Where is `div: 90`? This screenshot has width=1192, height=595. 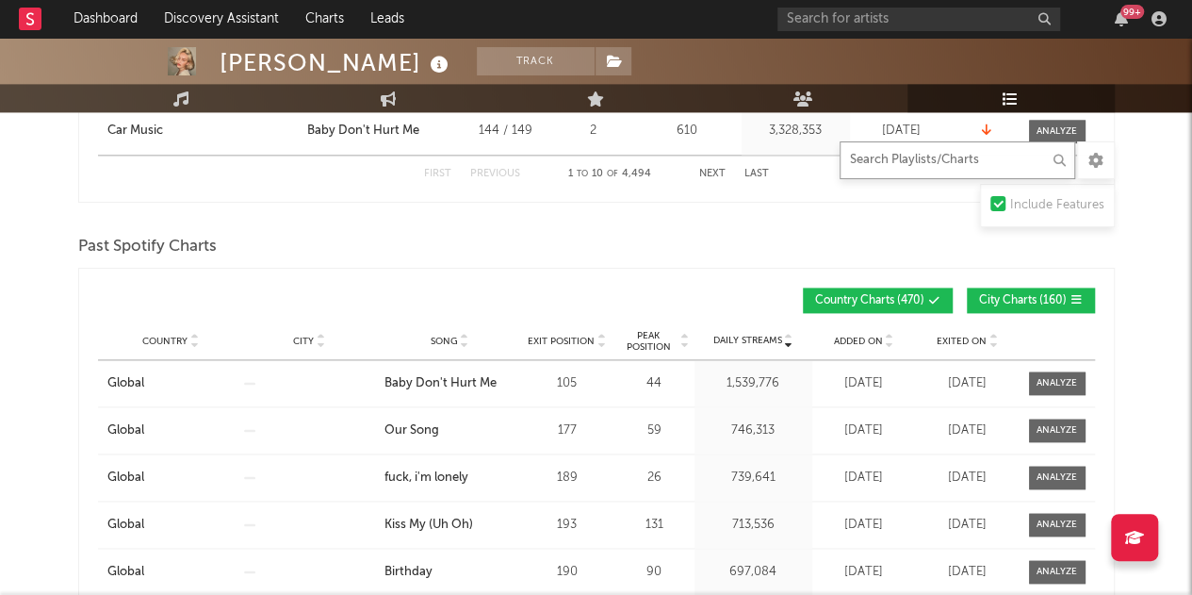 div: 90 is located at coordinates (654, 572).